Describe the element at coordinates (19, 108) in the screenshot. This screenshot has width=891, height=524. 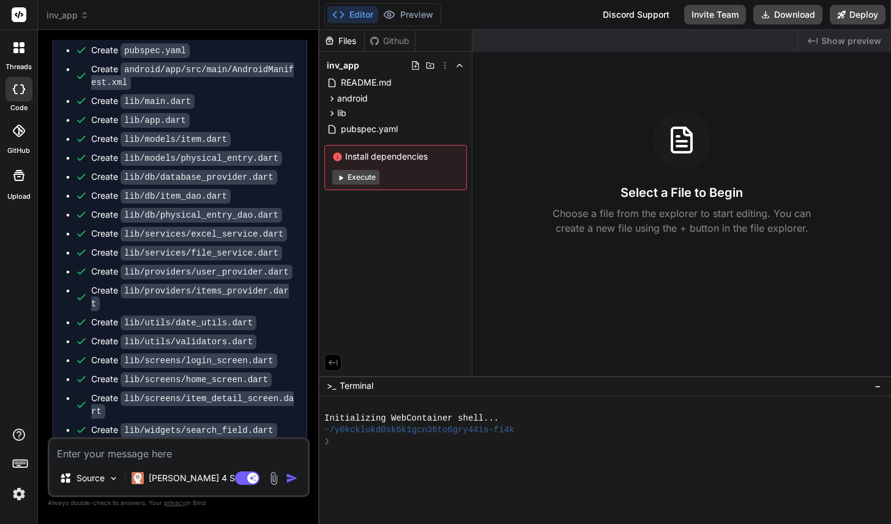
I see `label: code` at that location.